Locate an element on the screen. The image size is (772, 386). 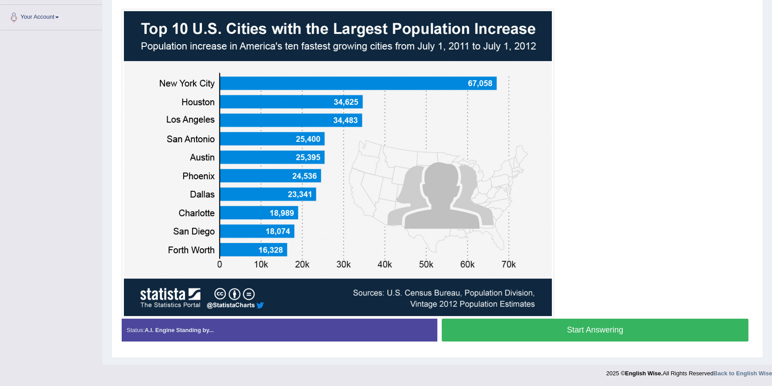
strong: Back to English Wise is located at coordinates (743, 373).